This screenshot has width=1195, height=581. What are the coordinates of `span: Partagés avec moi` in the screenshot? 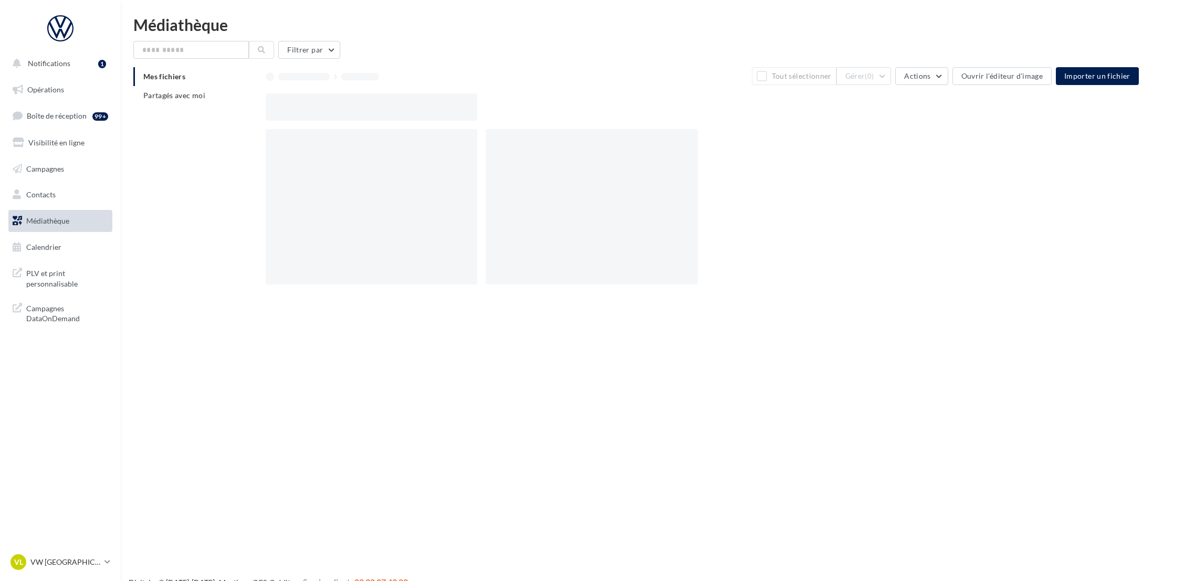 It's located at (174, 95).